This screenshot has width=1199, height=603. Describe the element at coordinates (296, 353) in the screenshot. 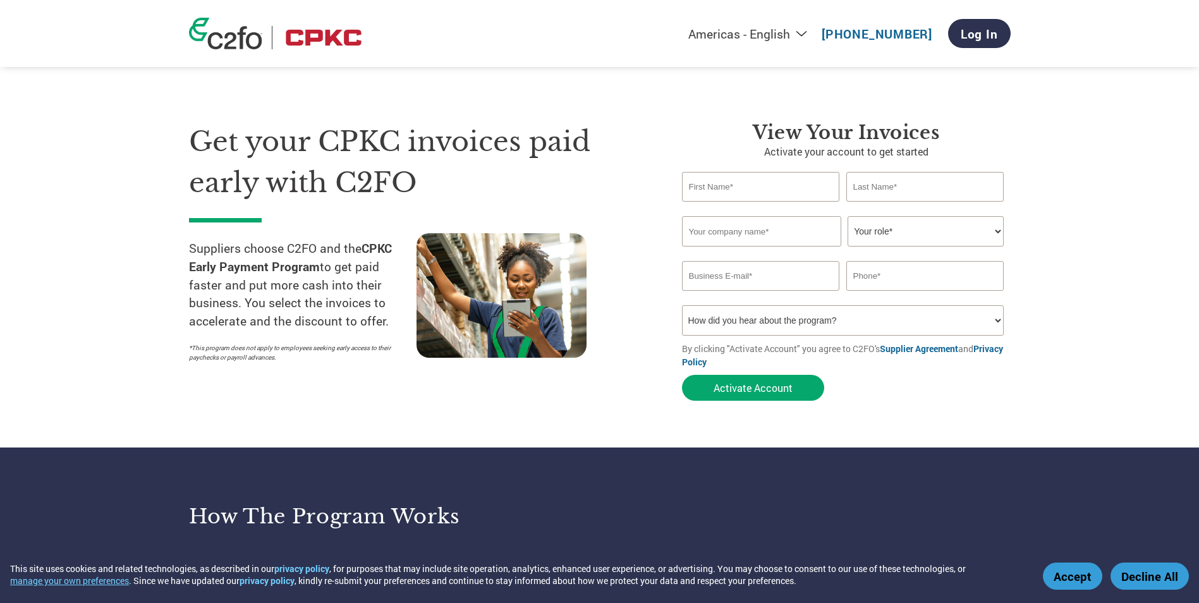

I see `p: *This program does not apply to employees seeking early access to their paychecks or payroll adva...` at that location.